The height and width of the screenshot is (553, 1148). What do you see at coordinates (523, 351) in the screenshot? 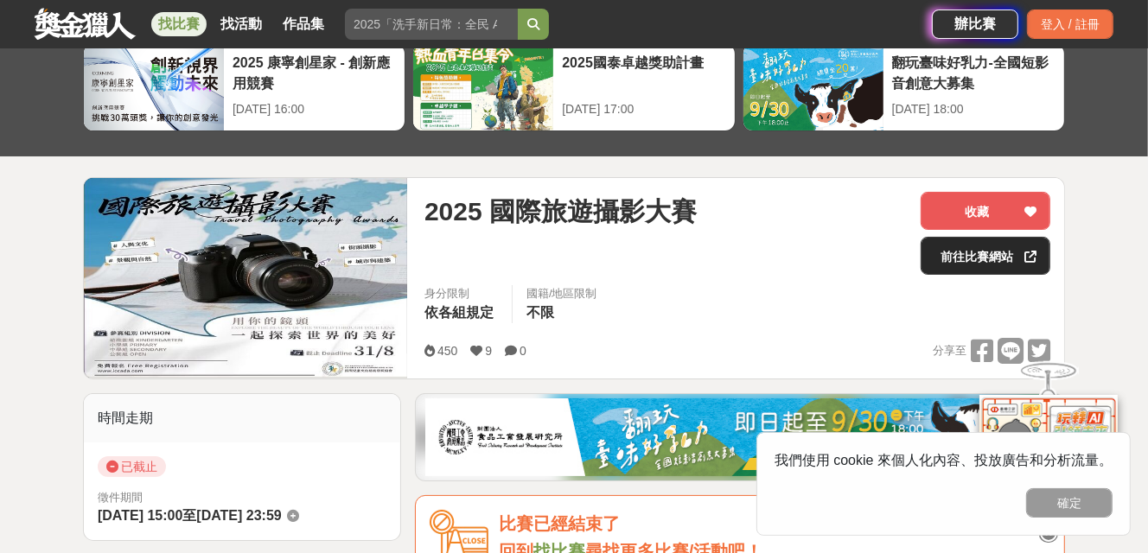
I see `span: 0` at bounding box center [523, 351].